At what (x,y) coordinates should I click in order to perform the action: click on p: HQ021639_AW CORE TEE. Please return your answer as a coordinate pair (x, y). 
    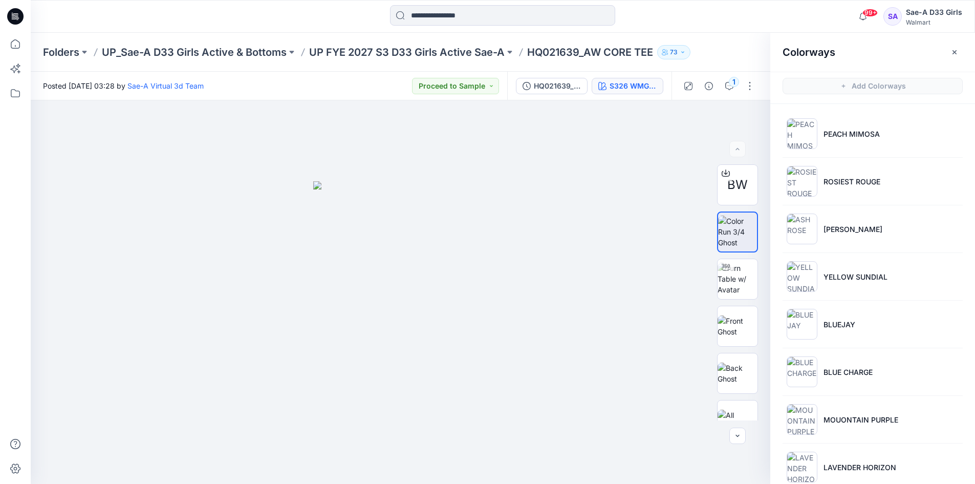
    Looking at the image, I should click on (590, 52).